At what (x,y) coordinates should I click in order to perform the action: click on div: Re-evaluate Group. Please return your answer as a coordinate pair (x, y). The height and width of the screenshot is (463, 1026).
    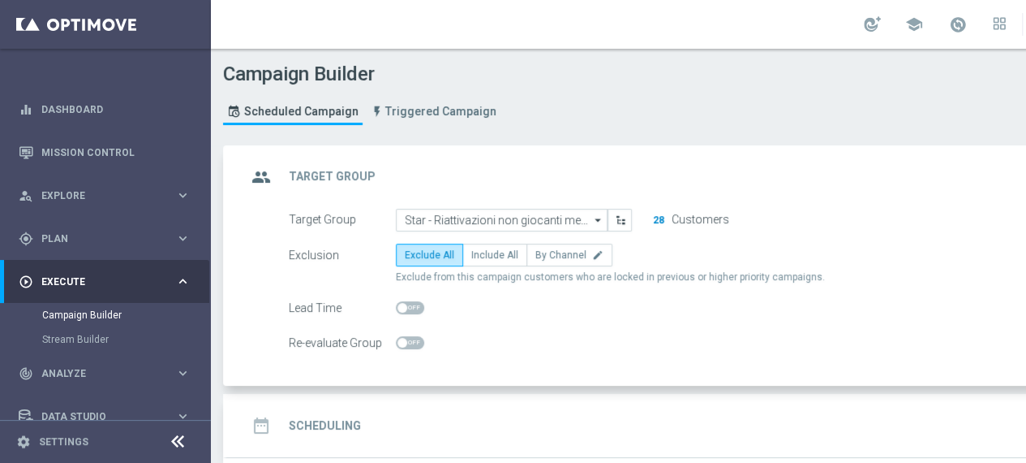
    Looking at the image, I should click on (342, 342).